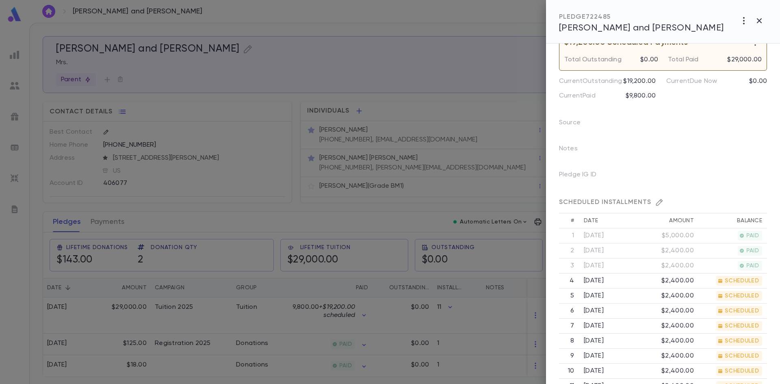  I want to click on td: $5,000.00, so click(668, 236).